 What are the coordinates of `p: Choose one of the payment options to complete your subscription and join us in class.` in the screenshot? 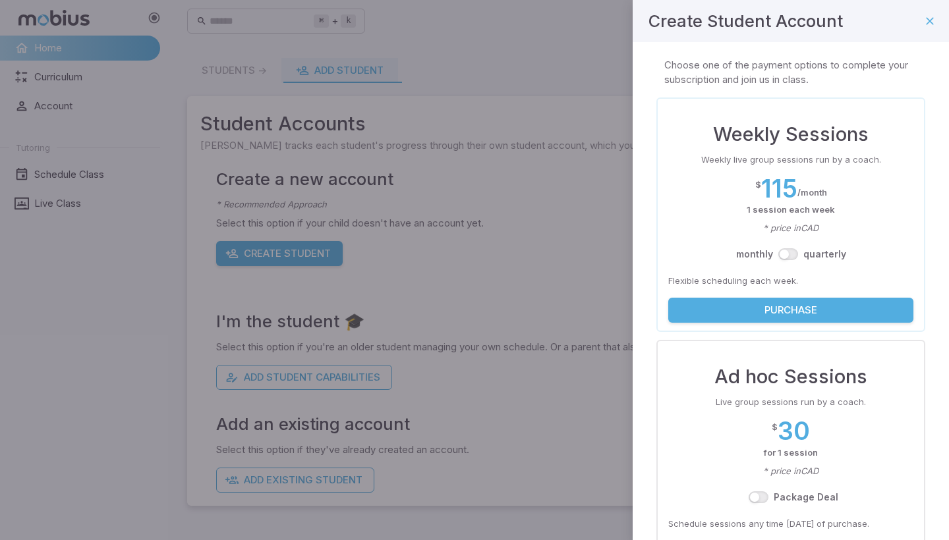 It's located at (791, 72).